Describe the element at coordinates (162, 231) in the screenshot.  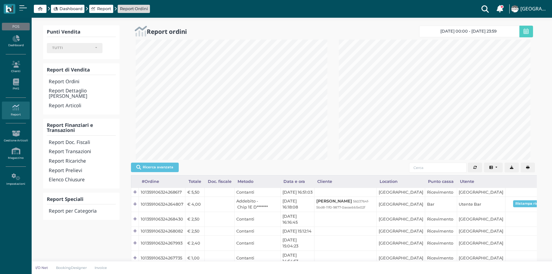
I see `td: 101359106324268082` at that location.